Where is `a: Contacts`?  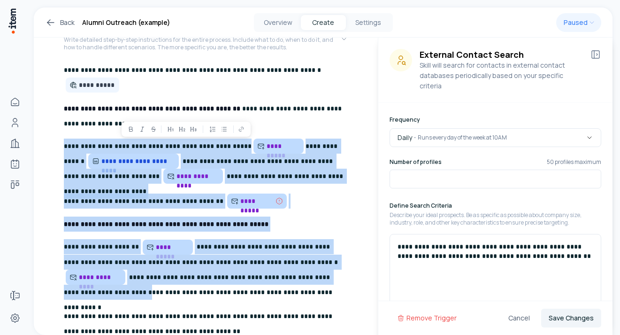
a: Contacts is located at coordinates (15, 123).